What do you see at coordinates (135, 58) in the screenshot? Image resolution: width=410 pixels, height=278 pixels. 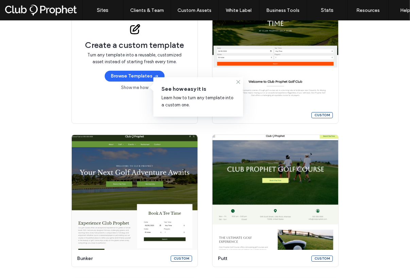 I see `span: Turn any template into a reusable, customized asset instead of starting fresh every time.` at bounding box center [135, 58].